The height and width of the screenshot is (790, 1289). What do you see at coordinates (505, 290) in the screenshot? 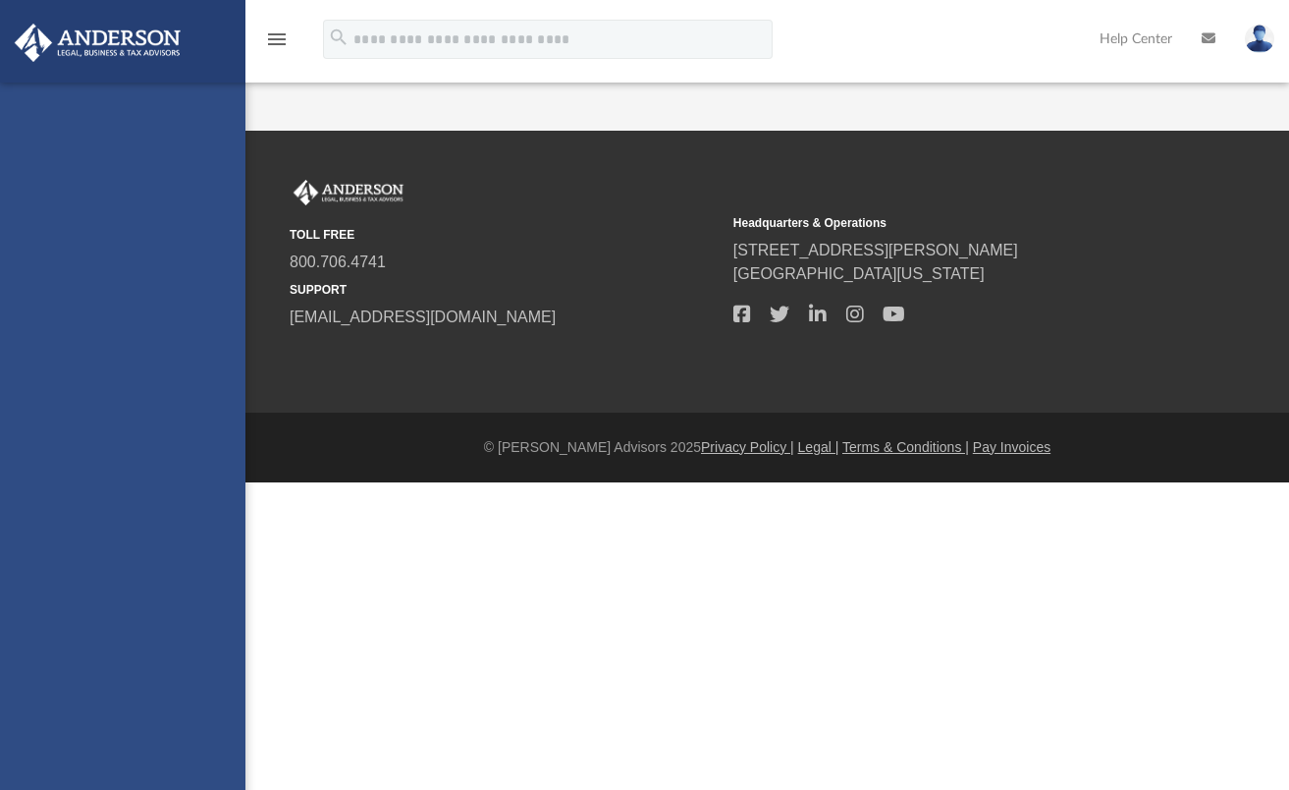
I see `small: SUPPORT` at bounding box center [505, 290].